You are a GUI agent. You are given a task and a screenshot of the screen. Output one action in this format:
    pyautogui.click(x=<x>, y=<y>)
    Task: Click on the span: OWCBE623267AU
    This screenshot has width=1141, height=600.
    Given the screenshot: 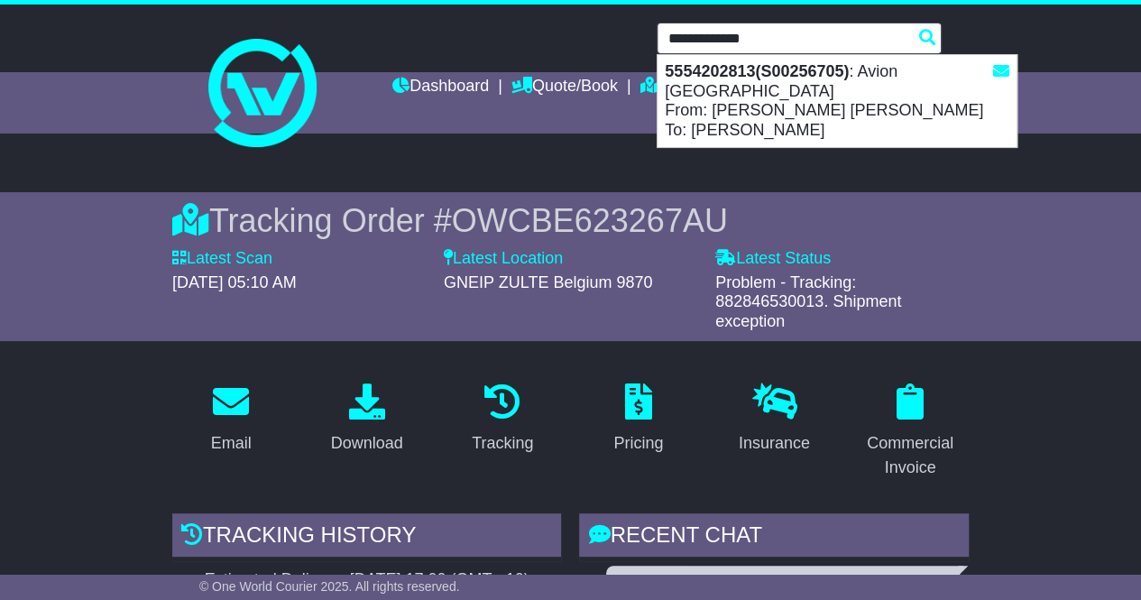 What is the action you would take?
    pyautogui.click(x=590, y=220)
    